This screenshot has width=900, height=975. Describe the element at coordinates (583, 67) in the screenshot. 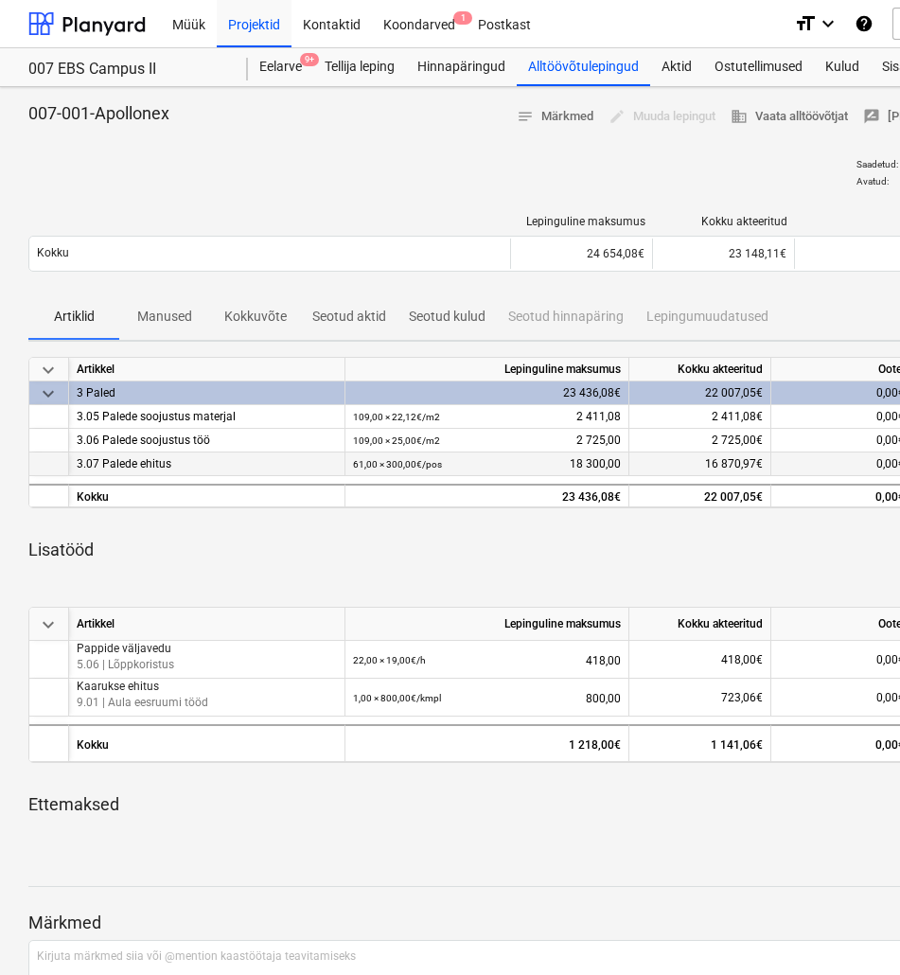

I see `a: Alltöövõtulepingud` at that location.